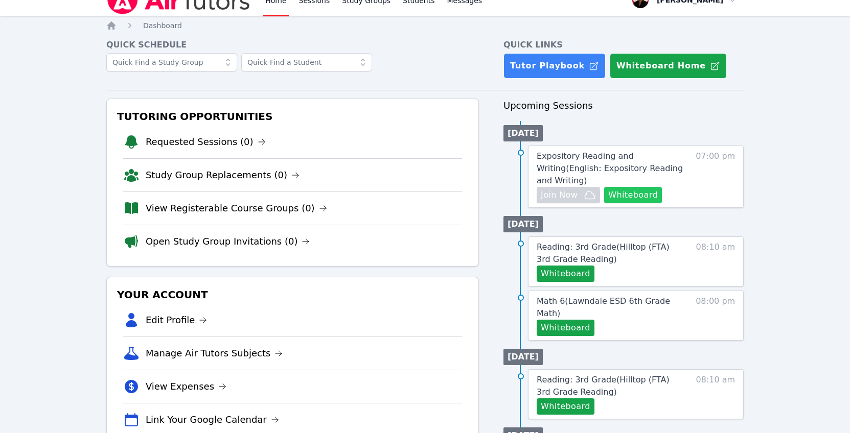 The width and height of the screenshot is (850, 433). I want to click on a: Tutor Playbook, so click(554, 66).